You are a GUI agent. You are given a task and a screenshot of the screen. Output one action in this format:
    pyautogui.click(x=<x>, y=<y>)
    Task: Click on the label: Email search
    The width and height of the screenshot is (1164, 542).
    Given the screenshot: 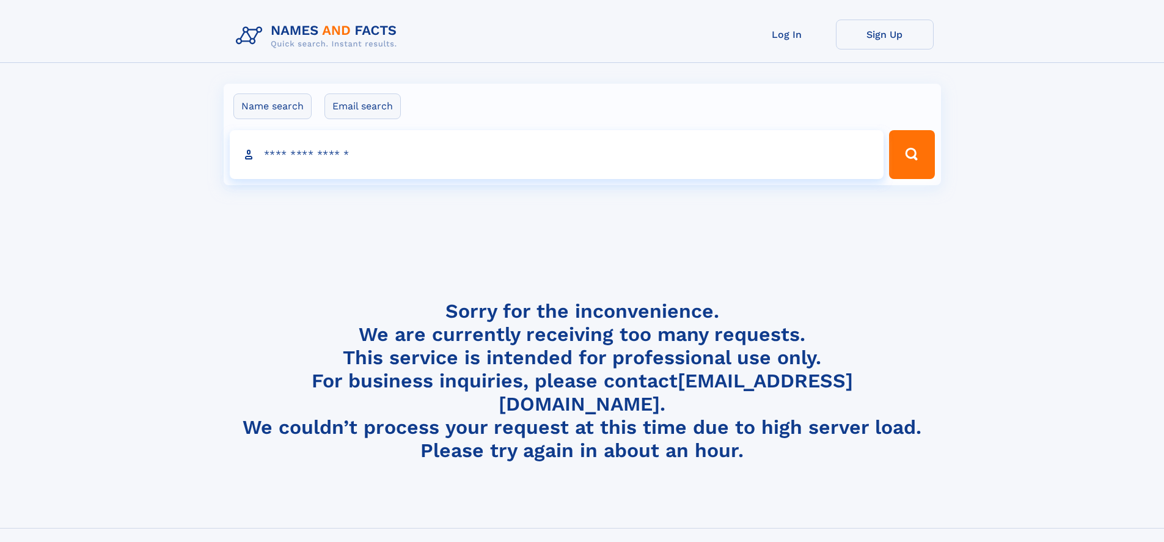 What is the action you would take?
    pyautogui.click(x=362, y=106)
    